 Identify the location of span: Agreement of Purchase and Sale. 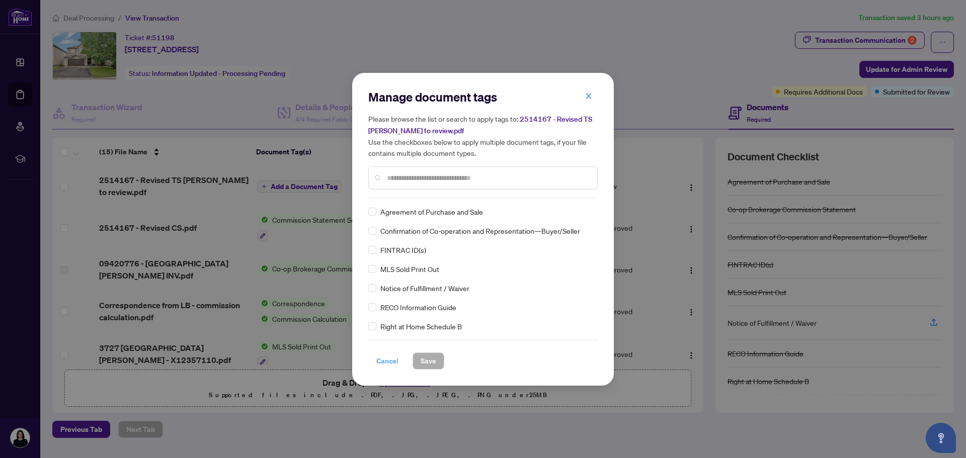
(432, 212).